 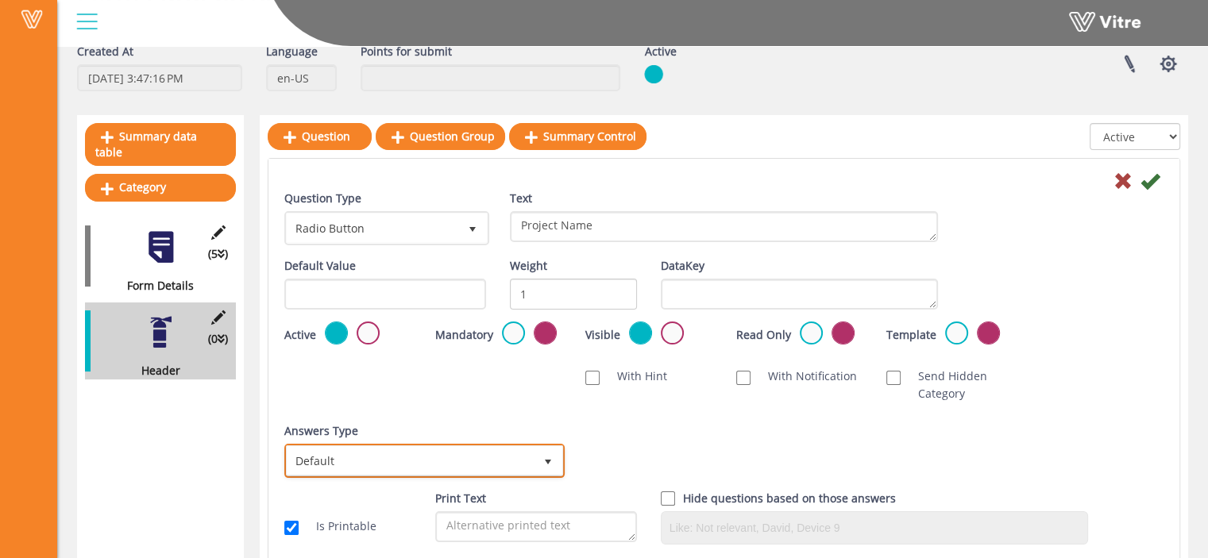 I want to click on label: Print Text, so click(x=461, y=499).